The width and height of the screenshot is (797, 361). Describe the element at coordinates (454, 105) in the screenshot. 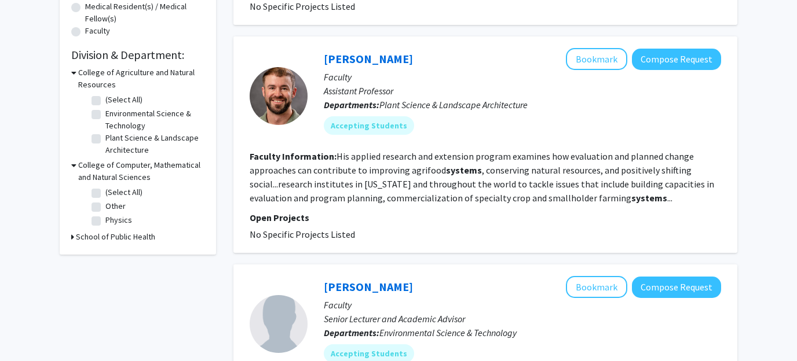

I see `span: Plant Science & Landscape Architecture` at that location.